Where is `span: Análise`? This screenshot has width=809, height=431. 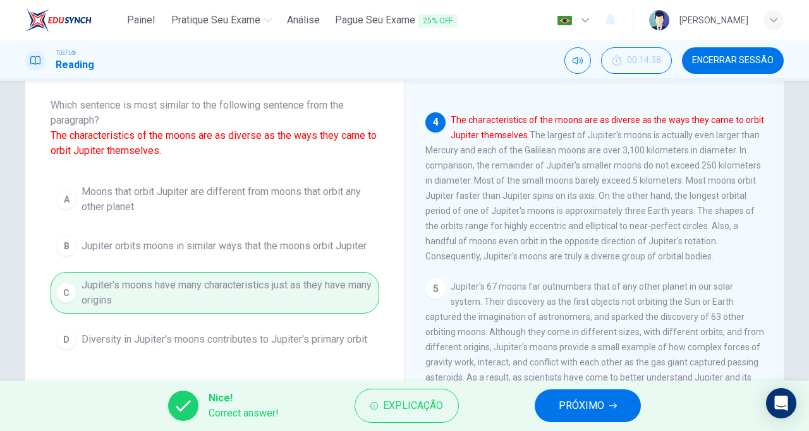
span: Análise is located at coordinates (303, 20).